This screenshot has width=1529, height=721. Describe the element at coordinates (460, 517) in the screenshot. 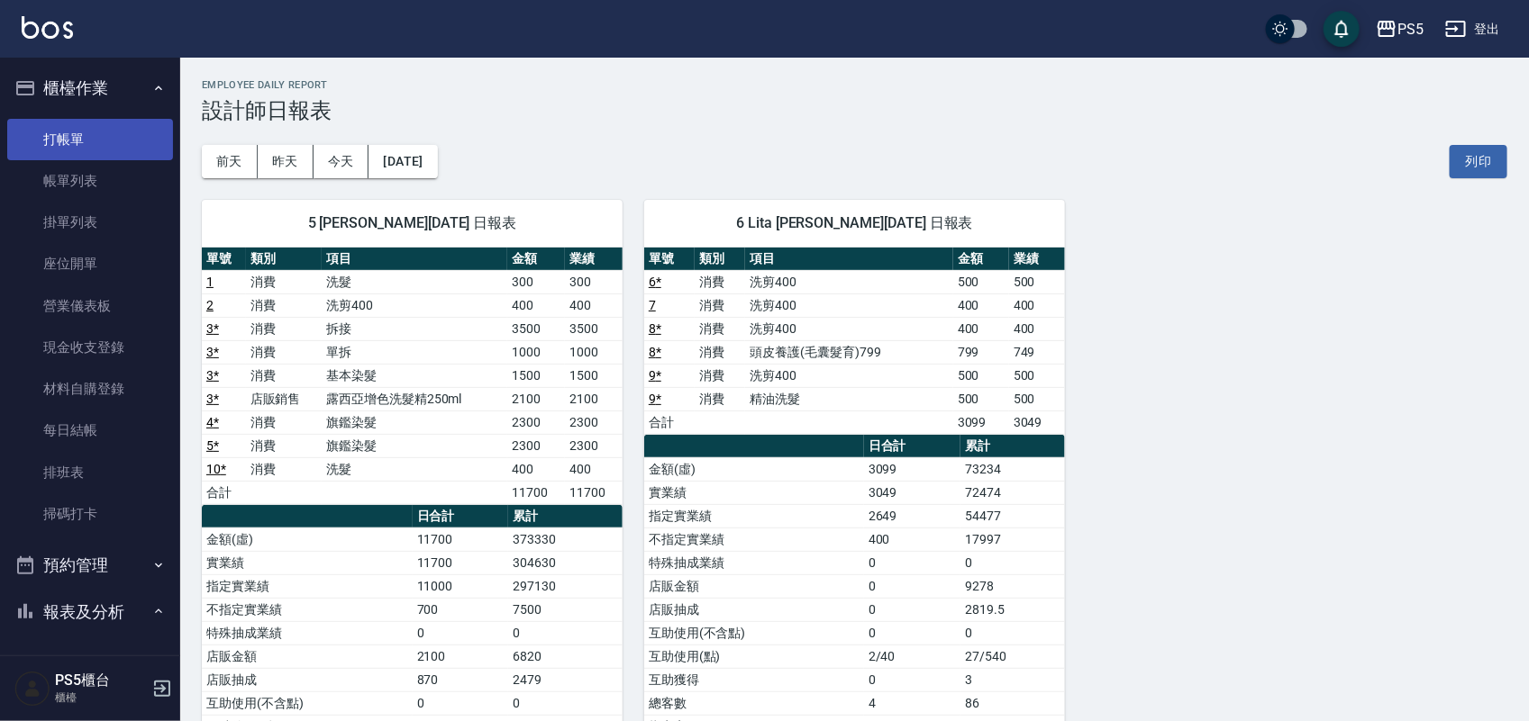

I see `th: 日合計` at that location.